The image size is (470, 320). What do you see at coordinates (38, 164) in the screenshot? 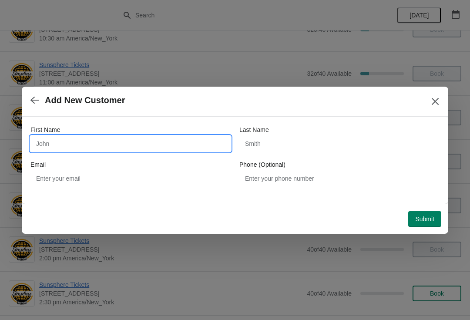
I see `label: Email` at bounding box center [38, 164].